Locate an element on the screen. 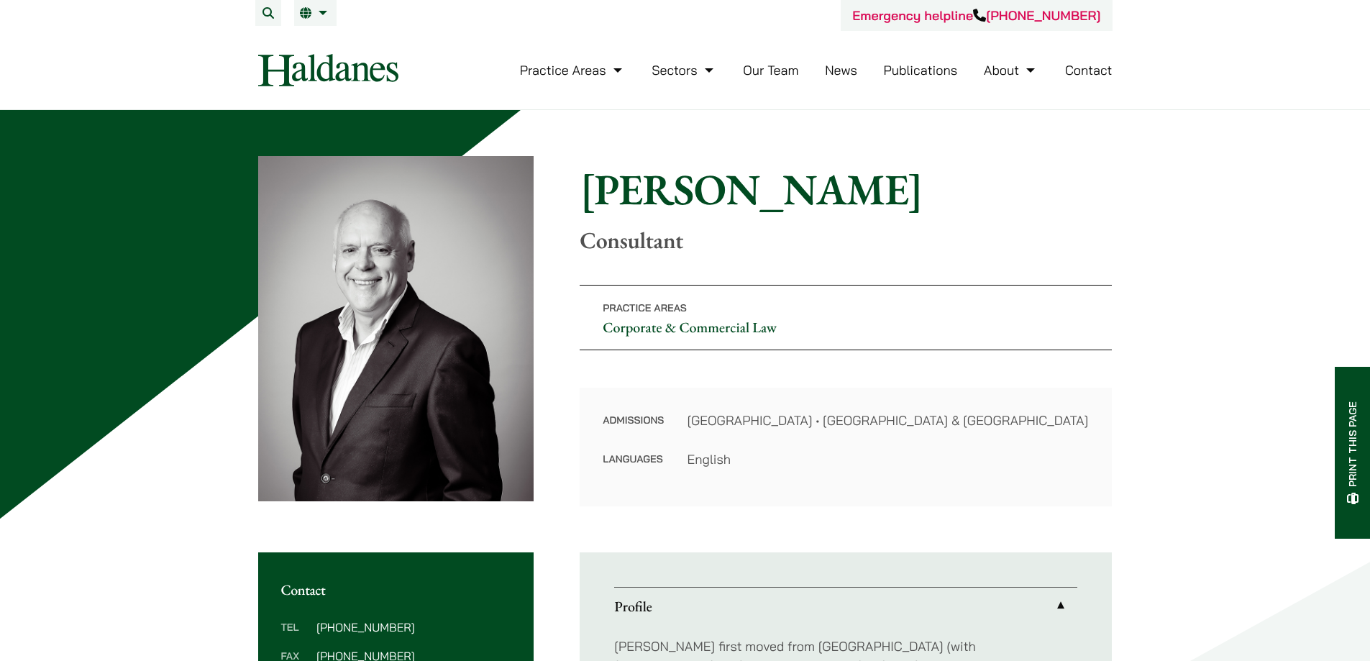 The image size is (1370, 661). a: Contact is located at coordinates (1088, 70).